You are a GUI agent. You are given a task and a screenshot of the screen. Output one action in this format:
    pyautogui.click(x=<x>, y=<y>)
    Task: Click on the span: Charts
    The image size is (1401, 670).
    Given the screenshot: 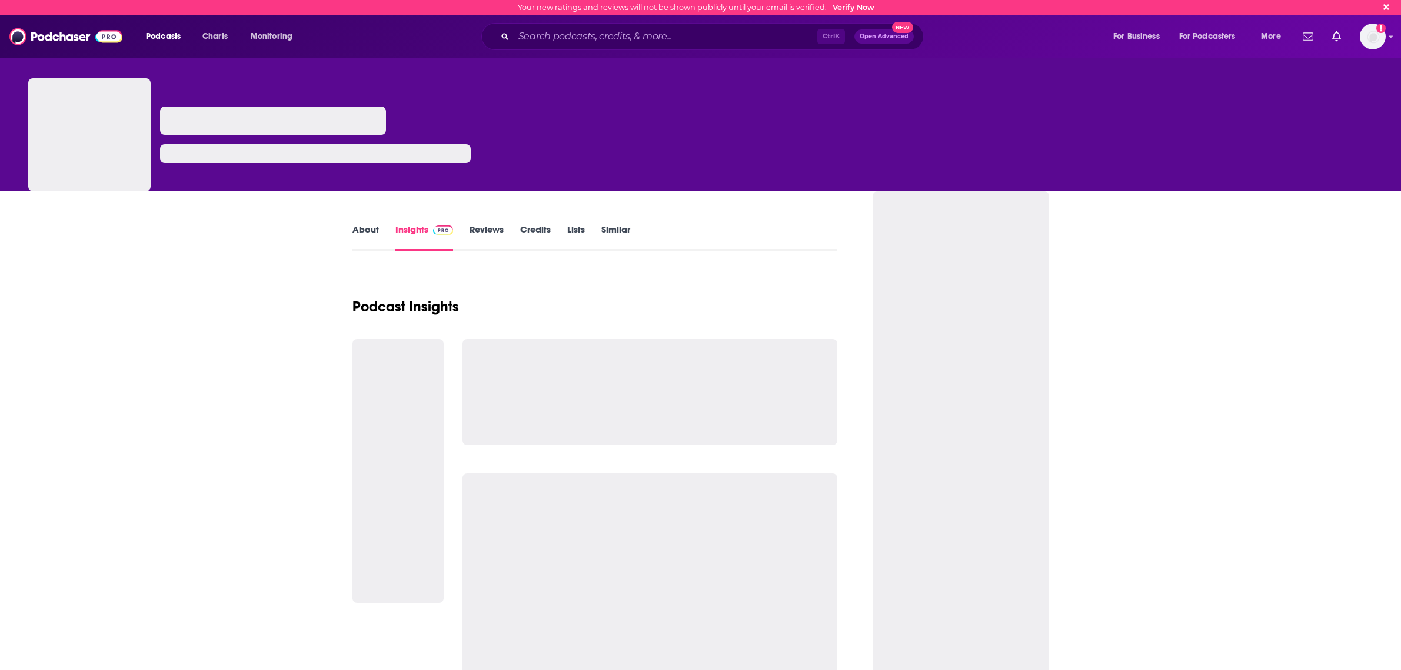 What is the action you would take?
    pyautogui.click(x=215, y=36)
    